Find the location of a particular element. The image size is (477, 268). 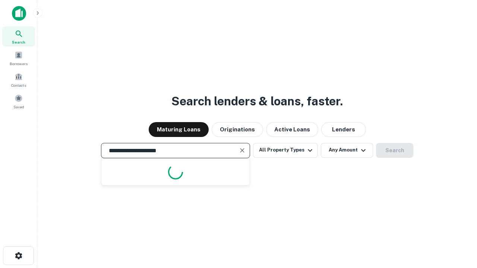

a: Search is located at coordinates (19, 37).